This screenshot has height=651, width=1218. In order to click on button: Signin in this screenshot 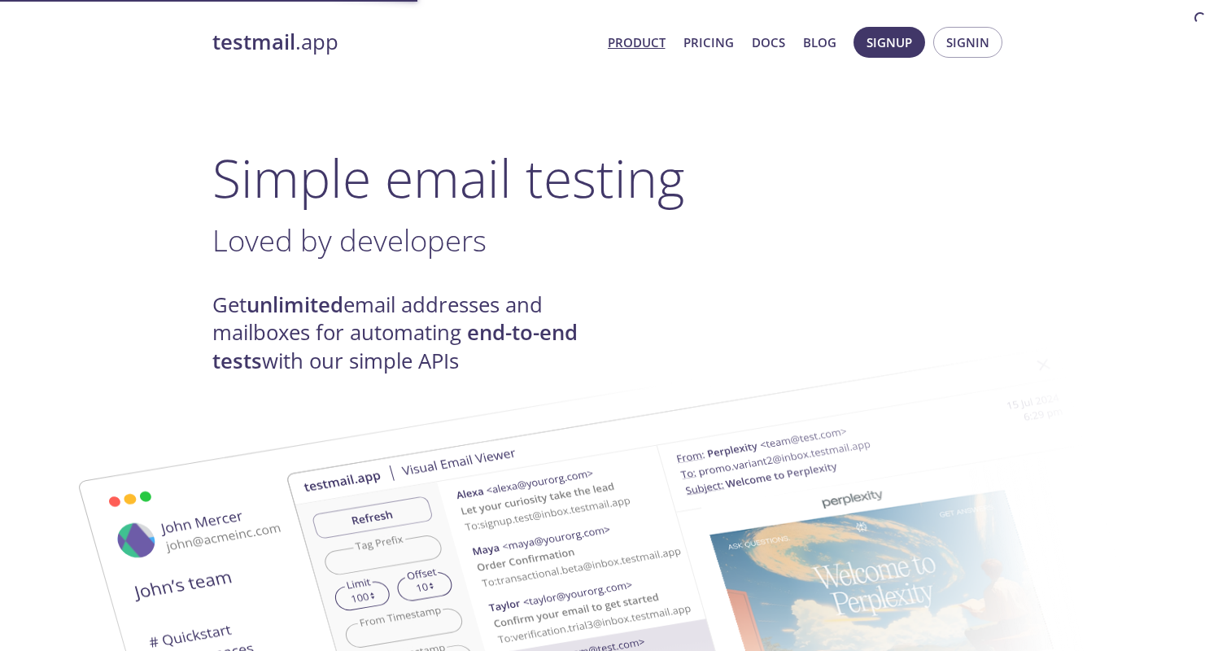, I will do `click(967, 42)`.